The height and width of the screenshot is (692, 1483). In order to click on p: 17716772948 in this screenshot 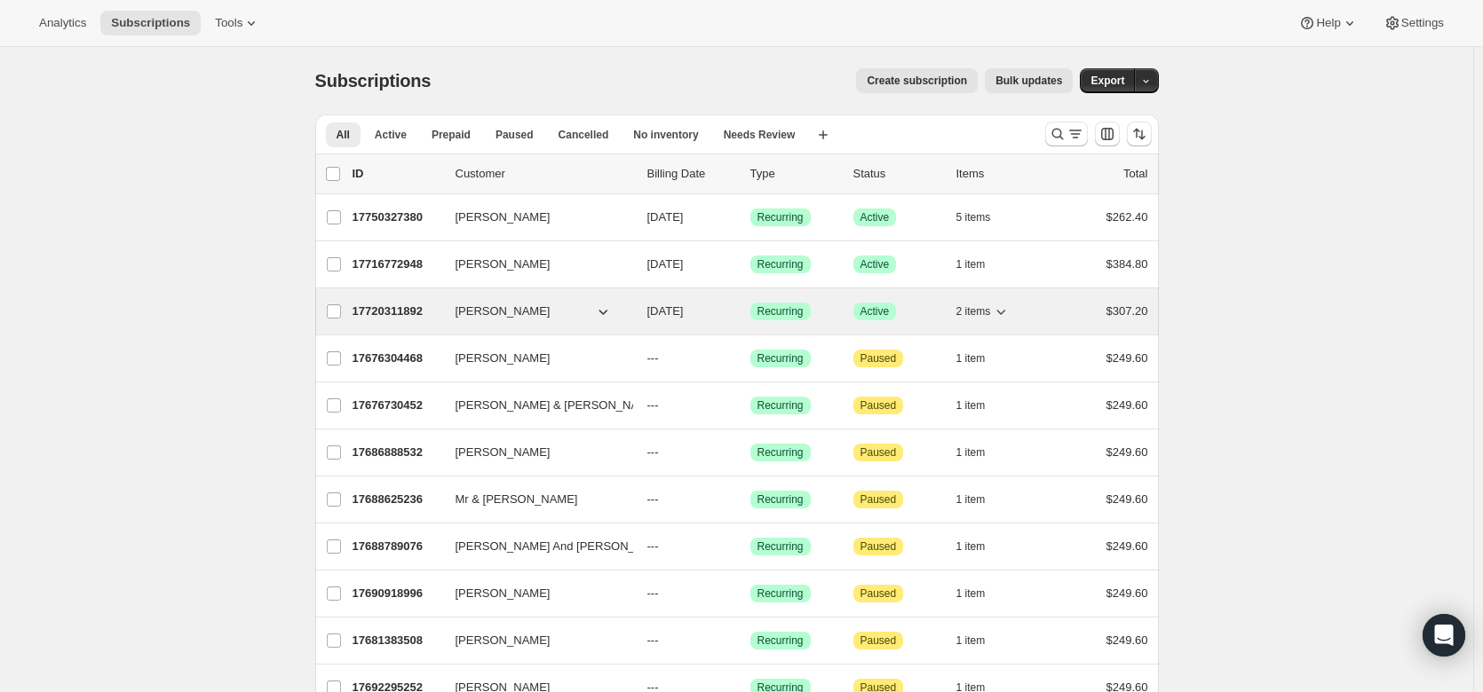, I will do `click(397, 265)`.